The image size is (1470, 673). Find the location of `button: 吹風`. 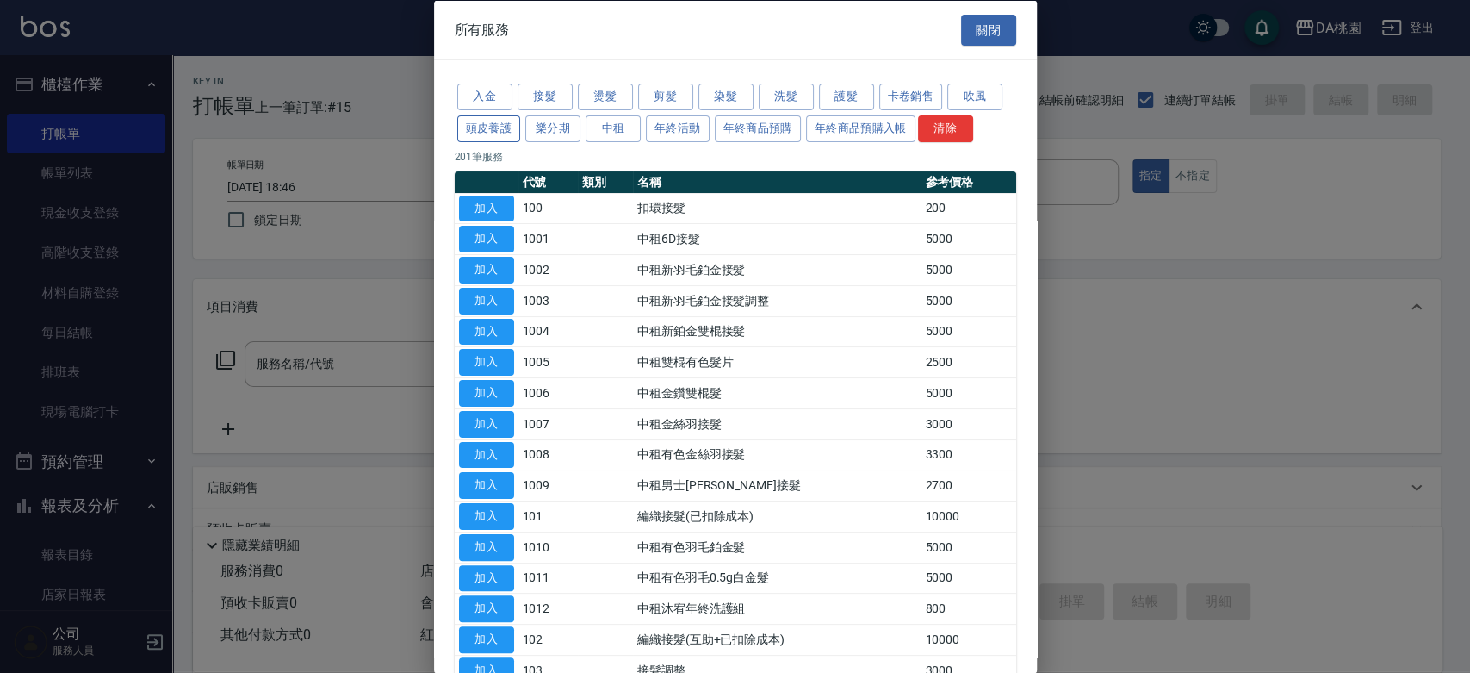

button: 吹風 is located at coordinates (975, 96).